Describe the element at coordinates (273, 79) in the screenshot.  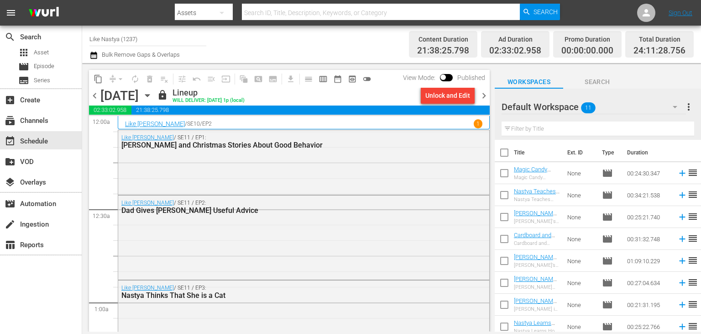
I see `span: Create Series Block` at that location.